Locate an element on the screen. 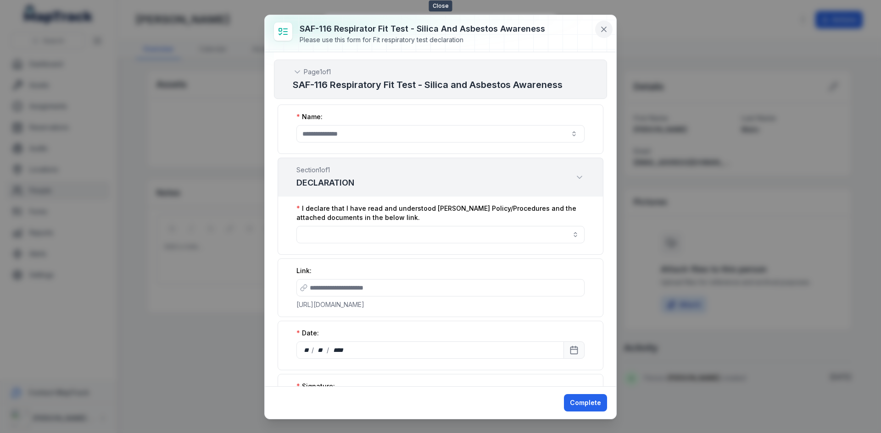 The image size is (881, 433). h2: SAF-116 Respiratory Fit Test - Silica and Asbestos Awareness is located at coordinates (440, 85).